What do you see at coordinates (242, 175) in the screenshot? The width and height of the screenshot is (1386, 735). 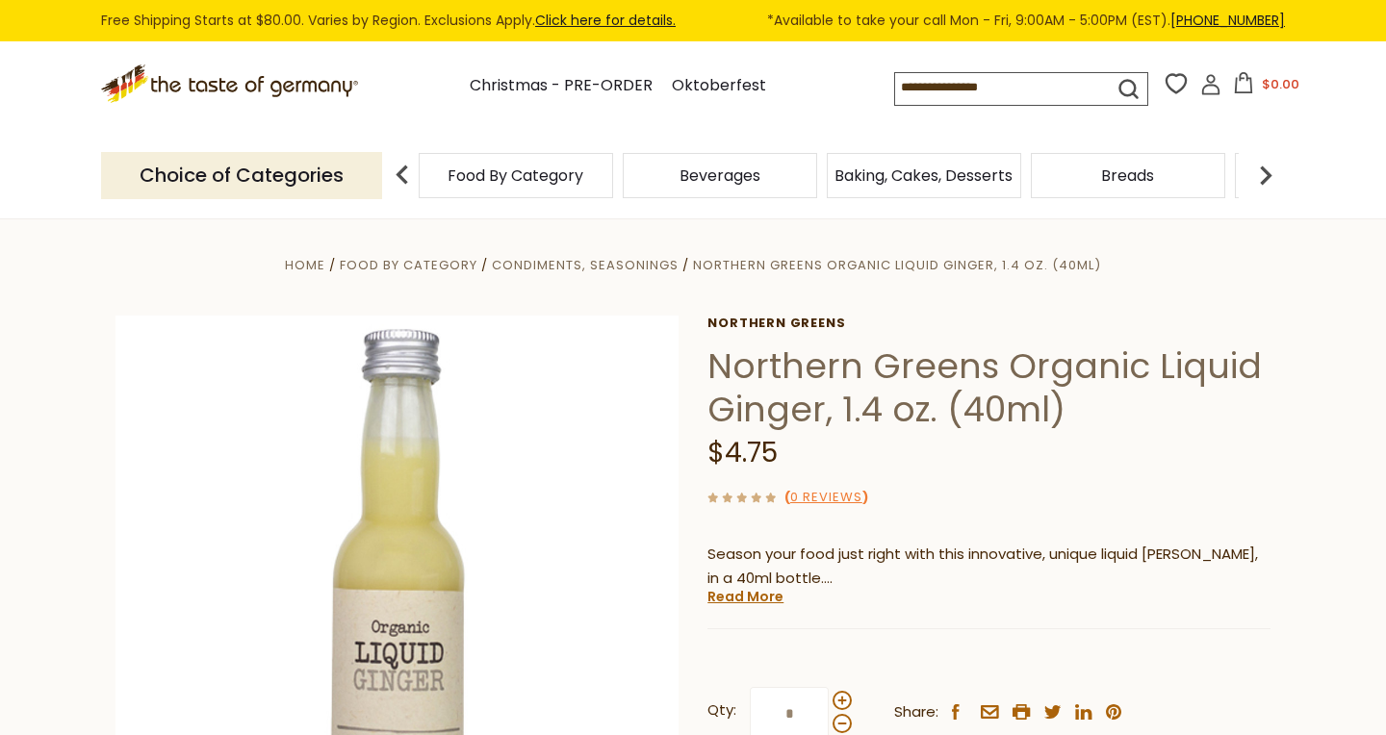 I see `p: Choice of Categories` at bounding box center [242, 175].